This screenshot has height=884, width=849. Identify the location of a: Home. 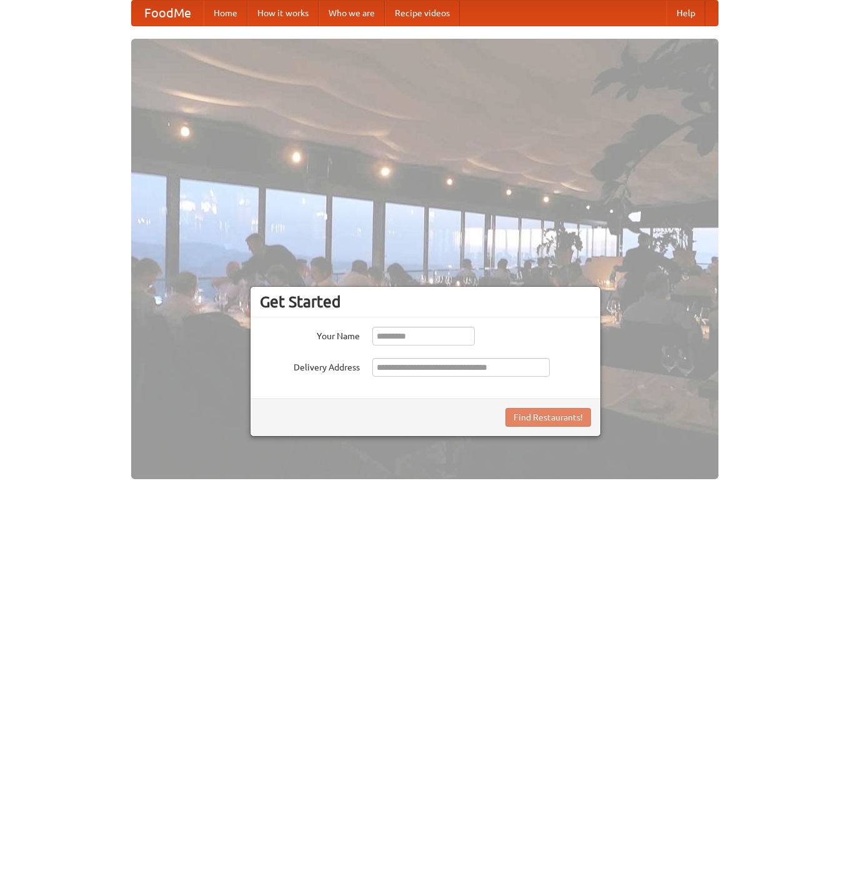
(226, 13).